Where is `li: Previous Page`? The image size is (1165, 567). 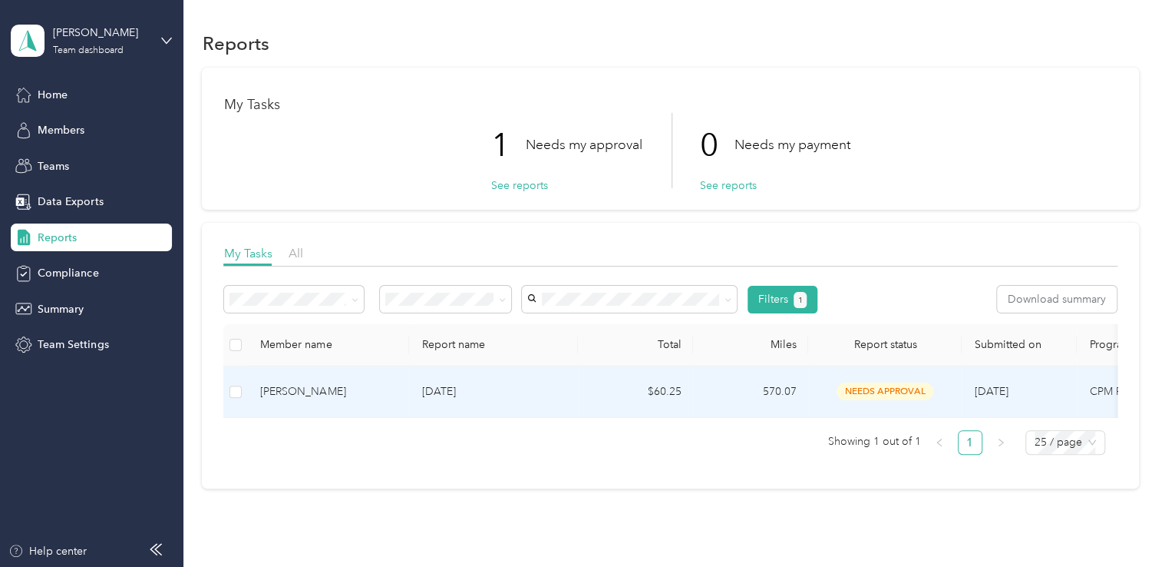 li: Previous Page is located at coordinates (940, 442).